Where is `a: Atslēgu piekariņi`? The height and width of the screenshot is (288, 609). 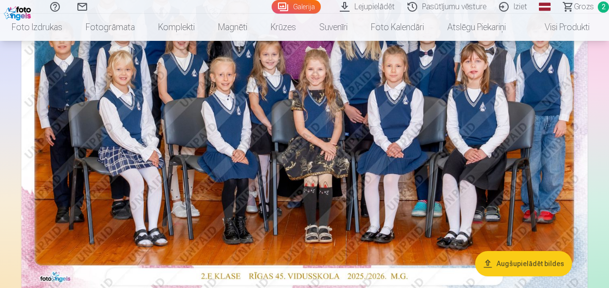
a: Atslēgu piekariņi is located at coordinates (477, 27).